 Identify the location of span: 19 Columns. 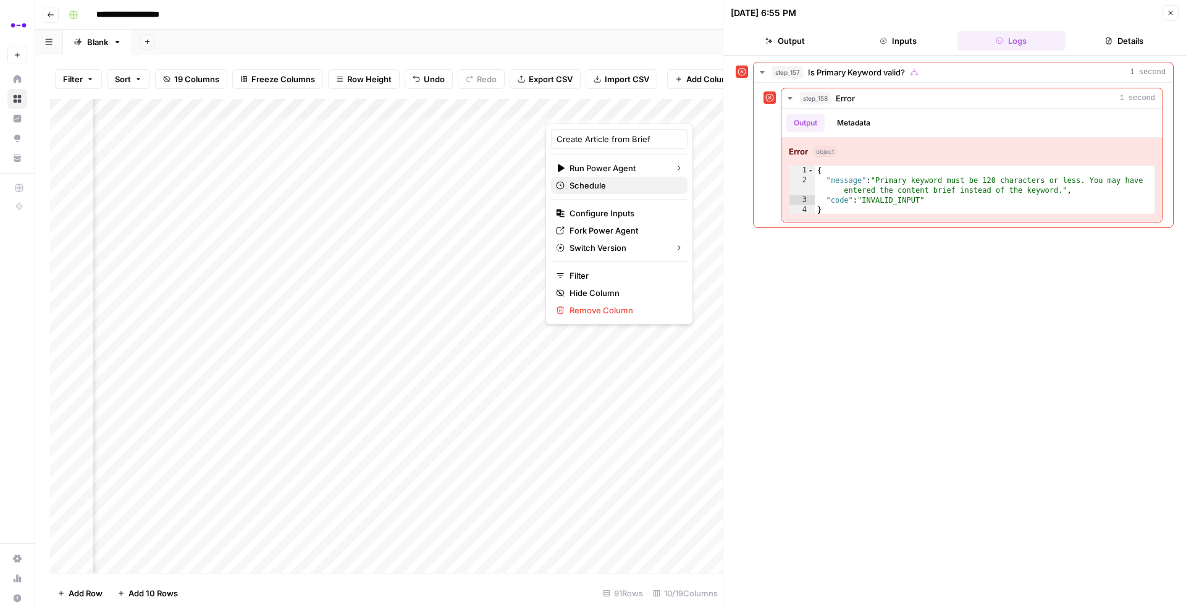
(196, 79).